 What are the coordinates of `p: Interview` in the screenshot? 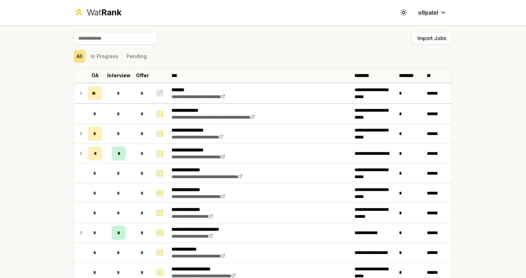 It's located at (119, 75).